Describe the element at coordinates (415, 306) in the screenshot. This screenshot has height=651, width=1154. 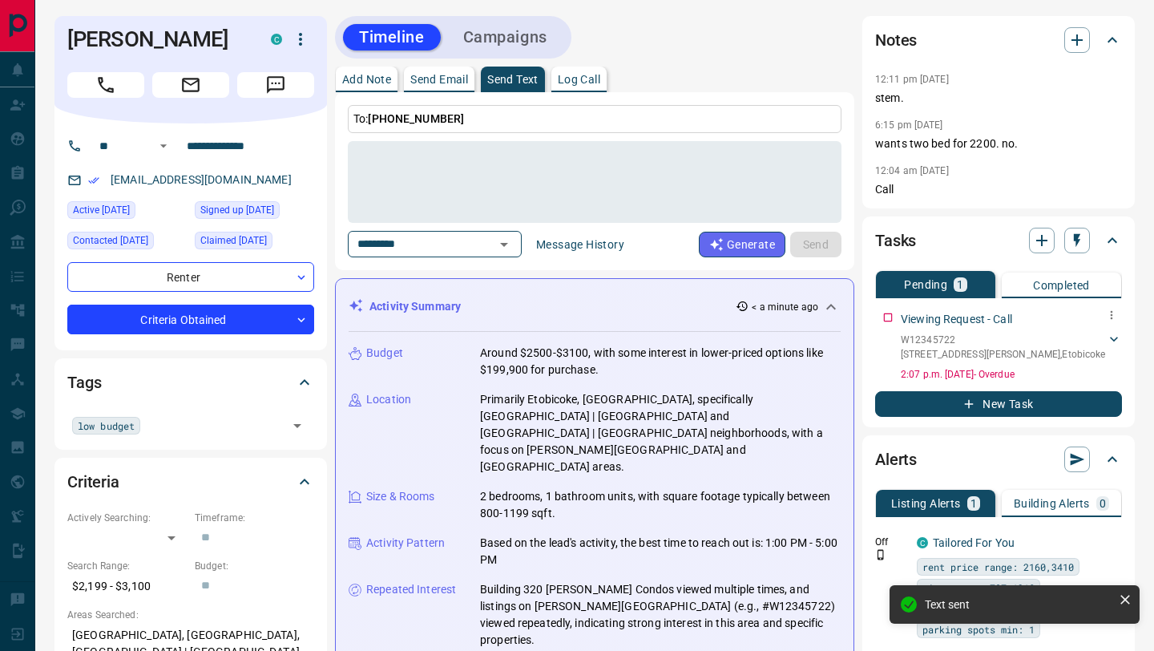
I see `p: Activity Summary` at that location.